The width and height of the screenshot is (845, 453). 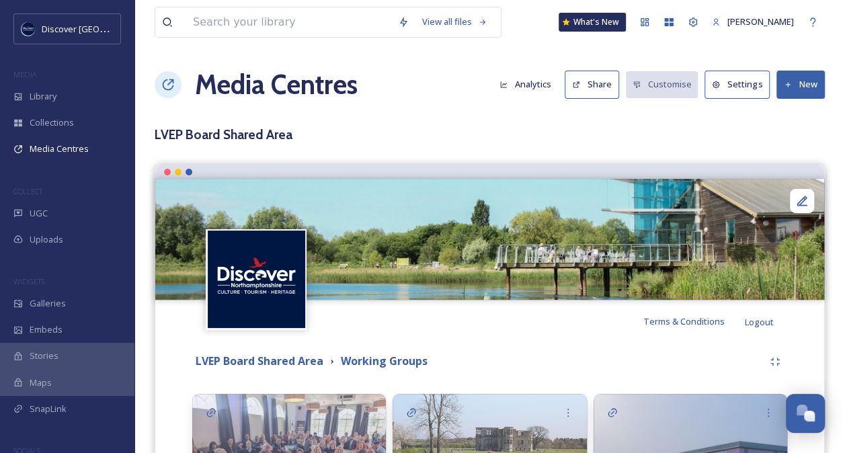 What do you see at coordinates (694, 321) in the screenshot?
I see `a: Terms & Conditions` at bounding box center [694, 321].